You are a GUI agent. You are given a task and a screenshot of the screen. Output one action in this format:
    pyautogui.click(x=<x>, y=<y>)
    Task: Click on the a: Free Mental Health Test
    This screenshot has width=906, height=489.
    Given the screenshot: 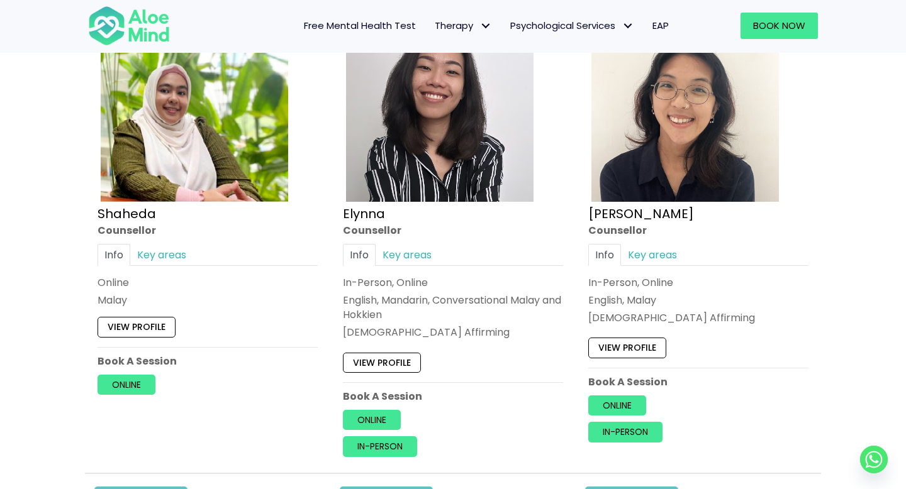 What is the action you would take?
    pyautogui.click(x=360, y=26)
    